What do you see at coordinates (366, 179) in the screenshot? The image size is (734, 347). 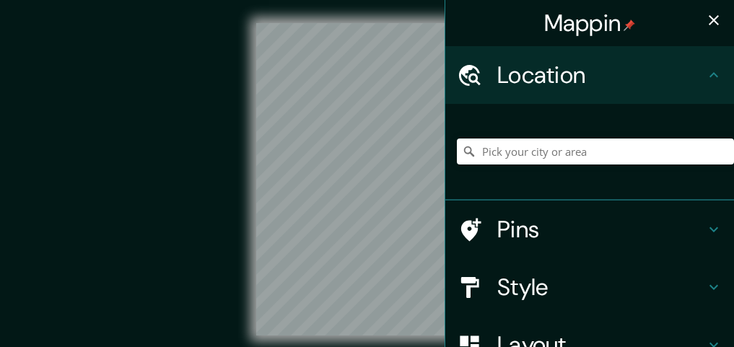 I see `canvas: Map` at bounding box center [366, 179].